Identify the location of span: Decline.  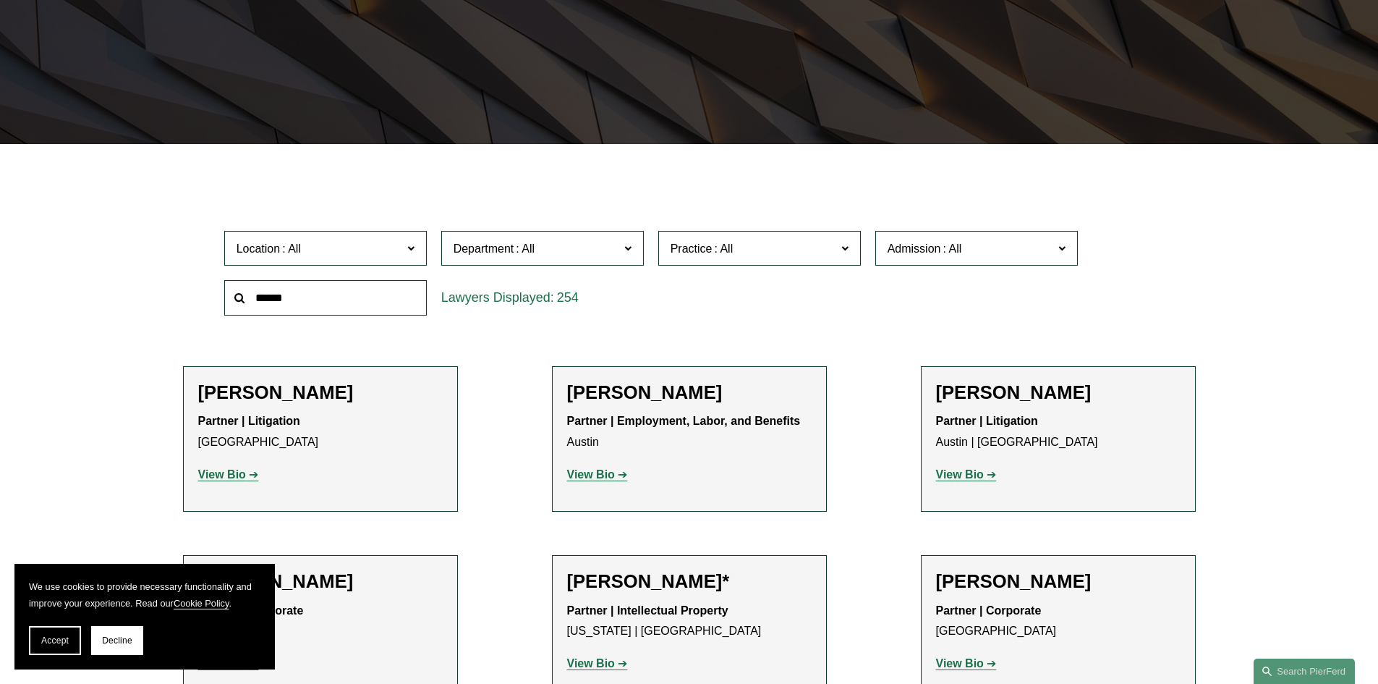
(117, 640).